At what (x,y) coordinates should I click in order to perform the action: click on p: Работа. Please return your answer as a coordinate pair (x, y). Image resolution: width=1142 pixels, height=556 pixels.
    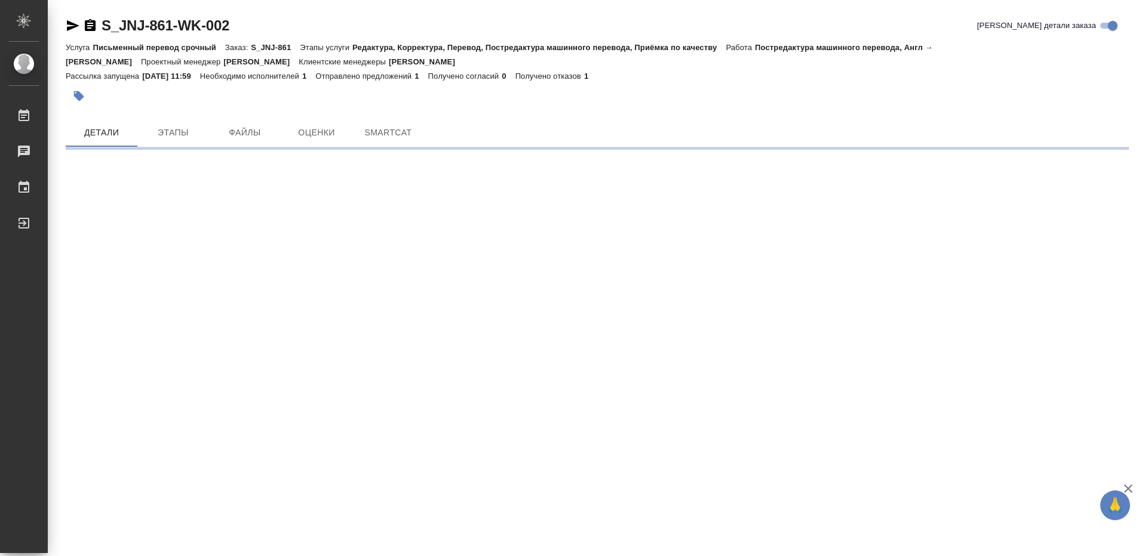
    Looking at the image, I should click on (740, 47).